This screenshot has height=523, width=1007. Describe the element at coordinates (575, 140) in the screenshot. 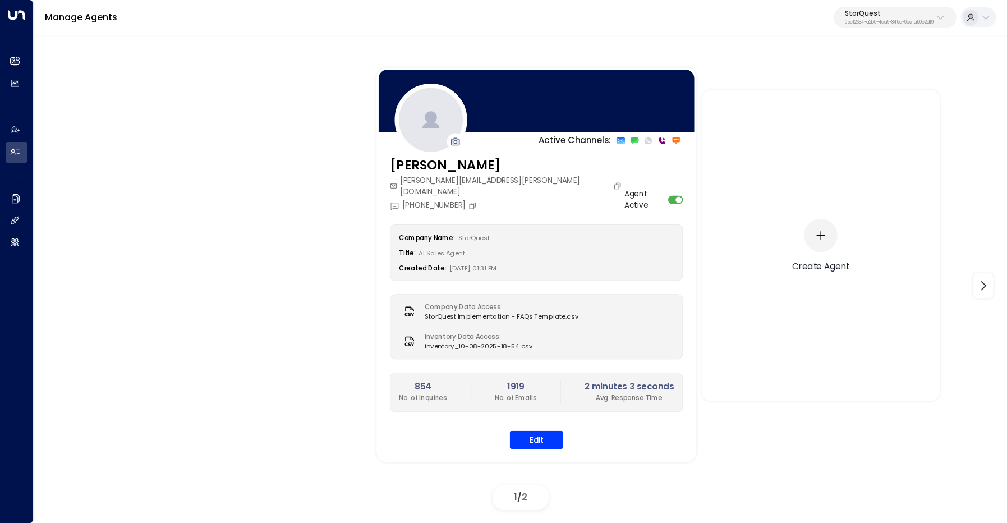

I see `p: Active Channels:` at that location.